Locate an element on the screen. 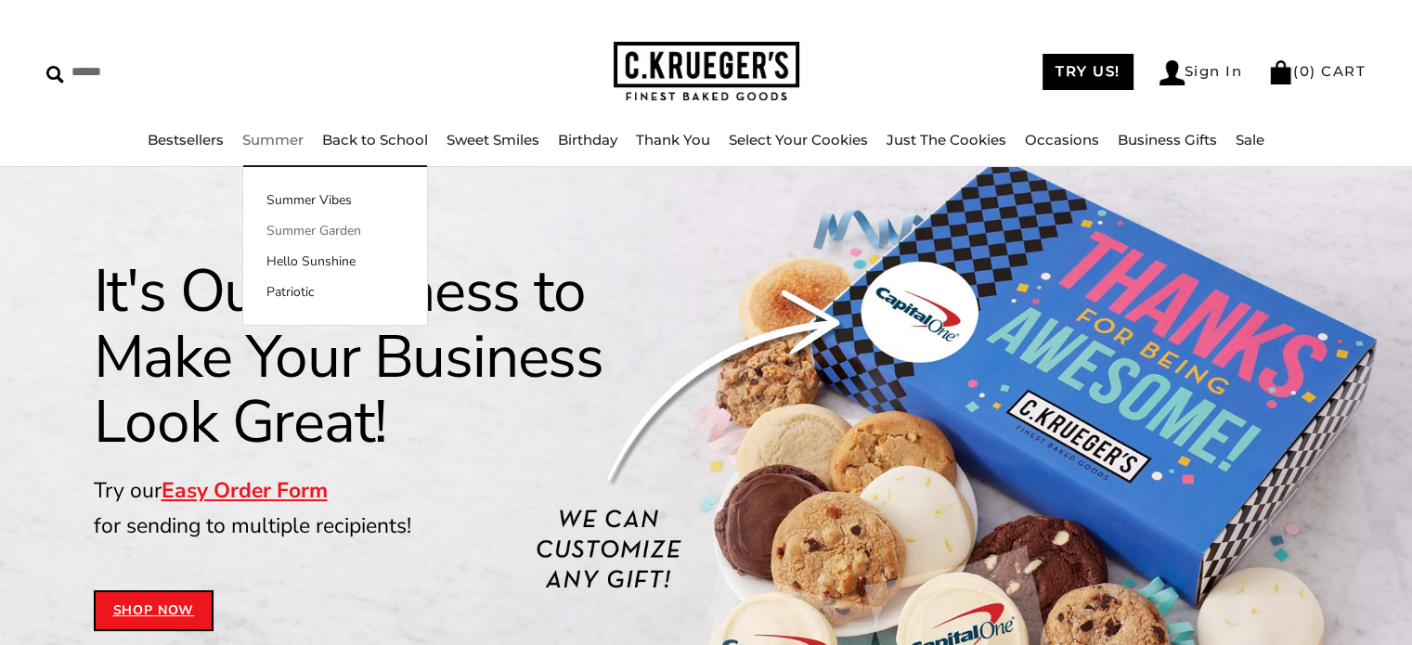 This screenshot has height=645, width=1412. img: C.KRUEGER'S is located at coordinates (706, 71).